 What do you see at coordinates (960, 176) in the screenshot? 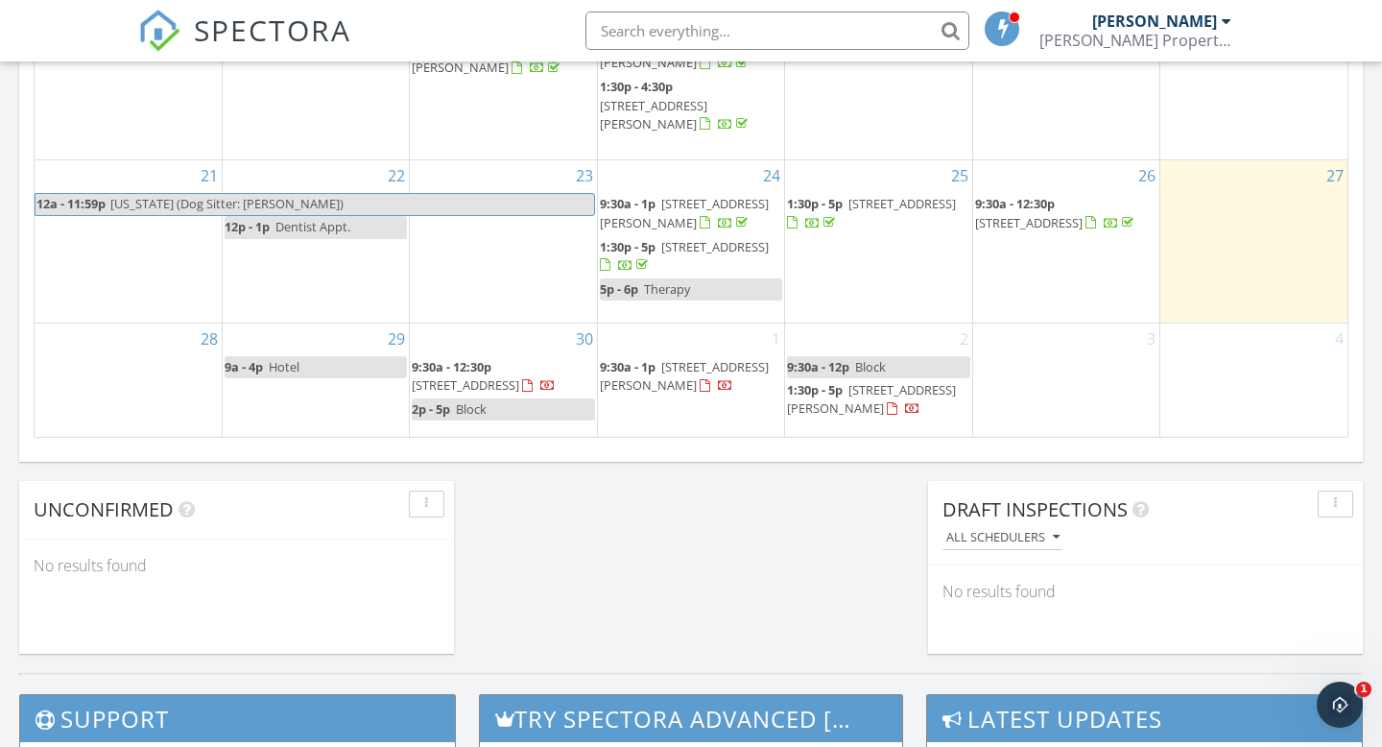
I see `a: Go to September 25, 2025` at bounding box center [960, 176].